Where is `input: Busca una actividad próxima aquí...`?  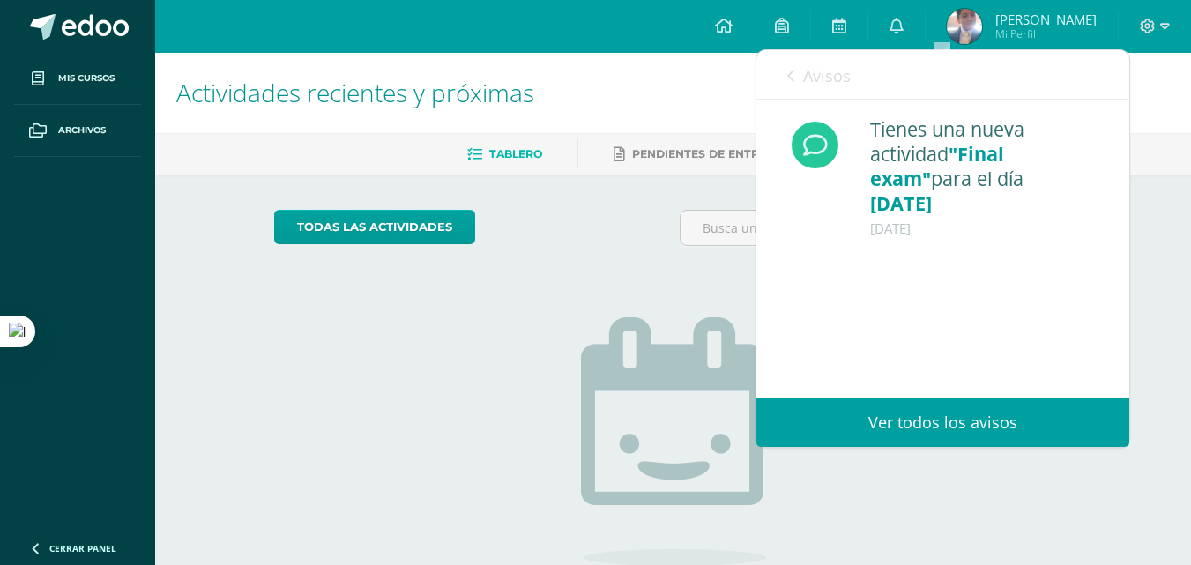 input: Busca una actividad próxima aquí... is located at coordinates (875, 227).